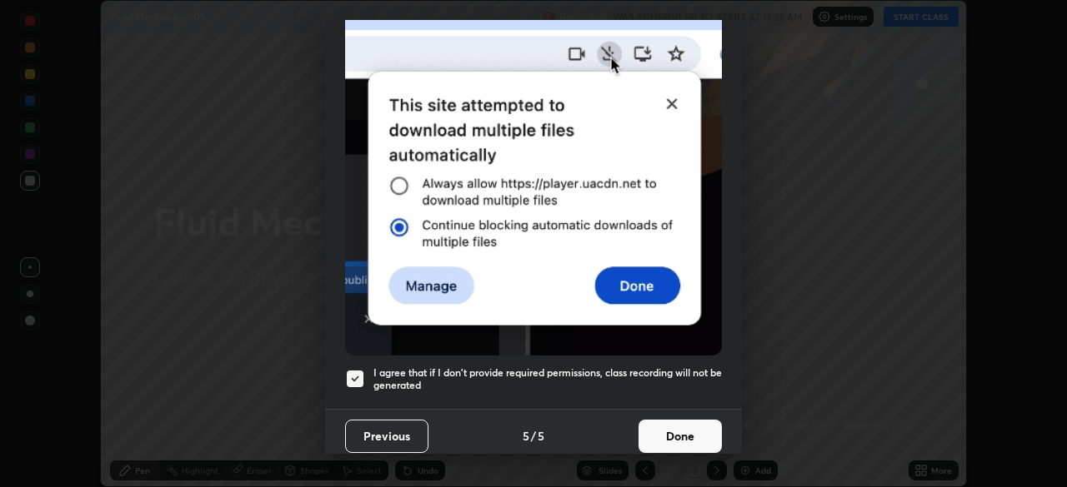  I want to click on button: Done, so click(680, 437).